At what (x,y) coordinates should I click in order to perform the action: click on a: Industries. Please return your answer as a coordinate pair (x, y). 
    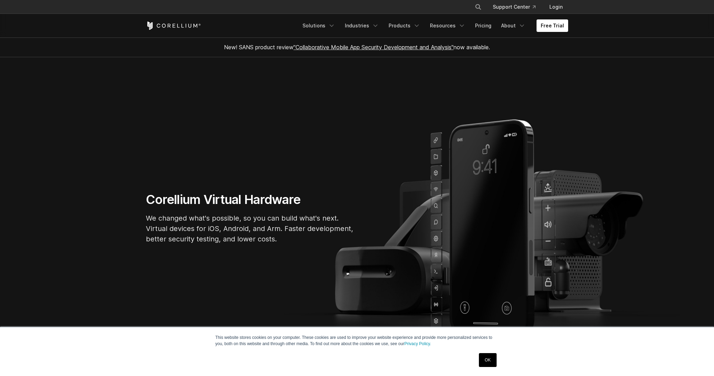
    Looking at the image, I should click on (362, 26).